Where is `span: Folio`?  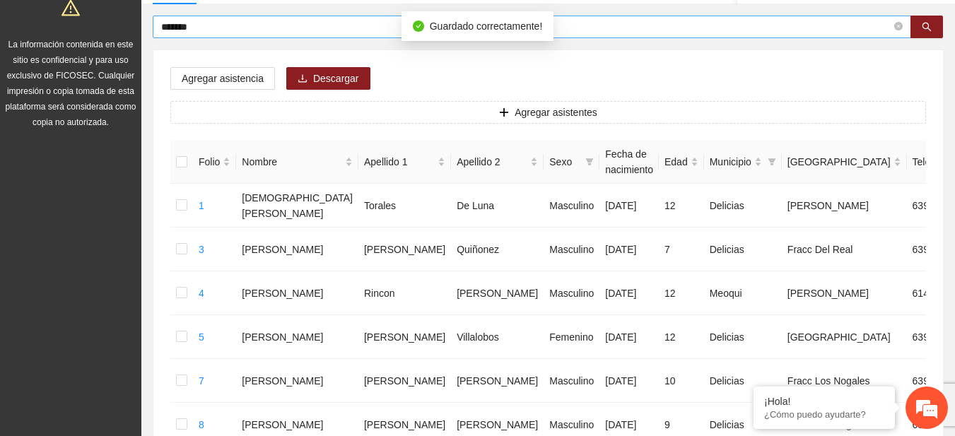 span: Folio is located at coordinates (209, 162).